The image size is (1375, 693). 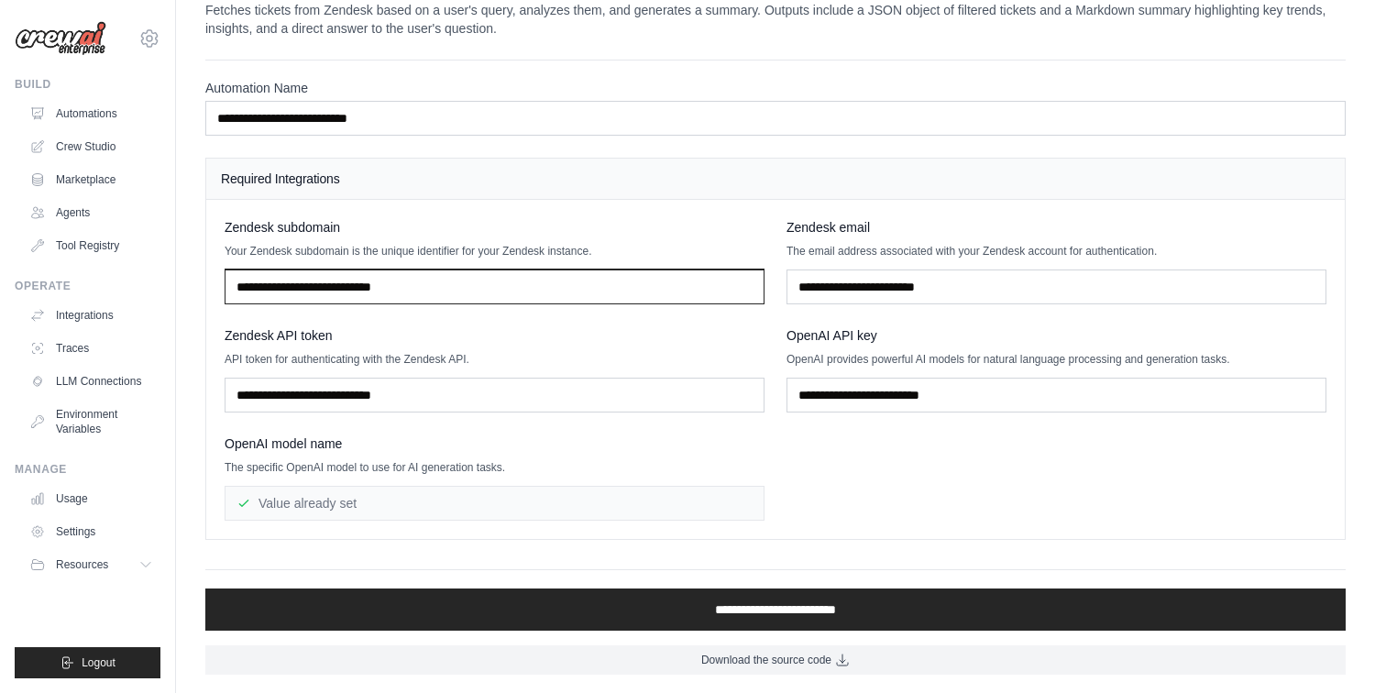 What do you see at coordinates (91, 499) in the screenshot?
I see `a: Usage` at bounding box center [91, 499].